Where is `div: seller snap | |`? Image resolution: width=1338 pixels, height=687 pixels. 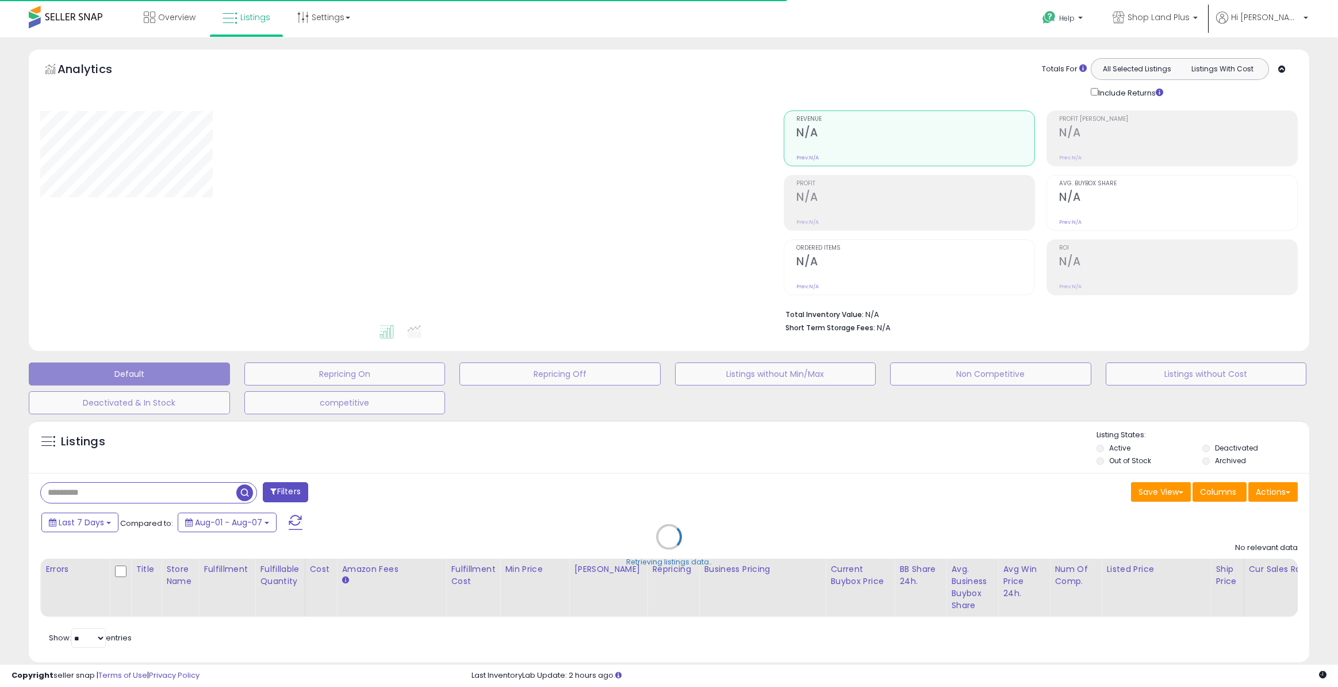 div: seller snap | | is located at coordinates (105, 675).